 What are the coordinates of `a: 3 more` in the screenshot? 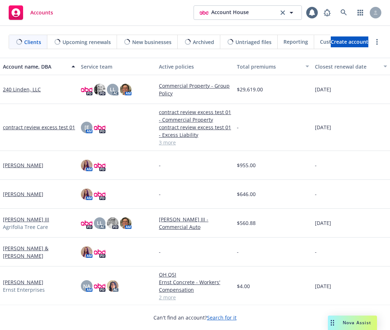 It's located at (195, 142).